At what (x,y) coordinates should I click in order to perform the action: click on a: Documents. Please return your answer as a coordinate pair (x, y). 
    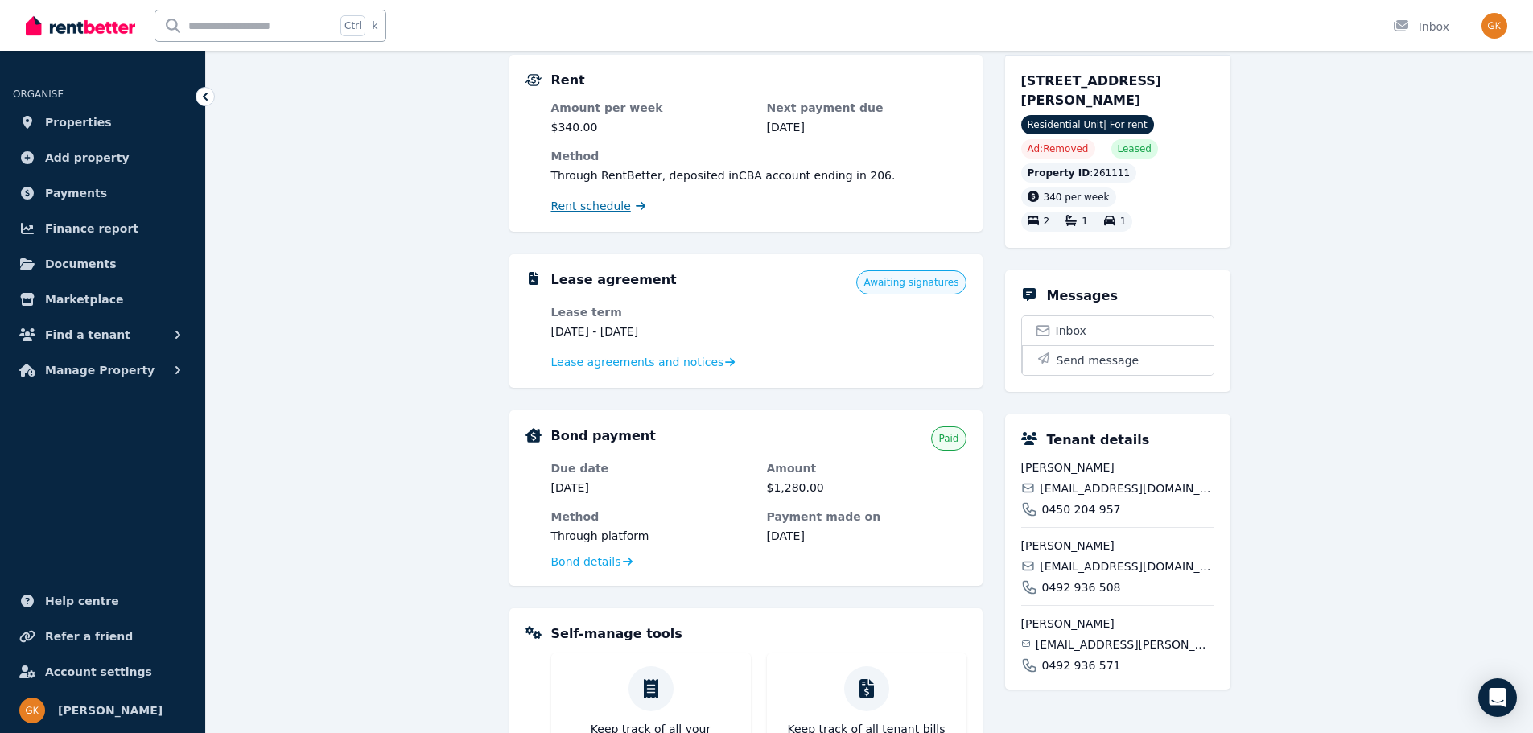
    Looking at the image, I should click on (102, 264).